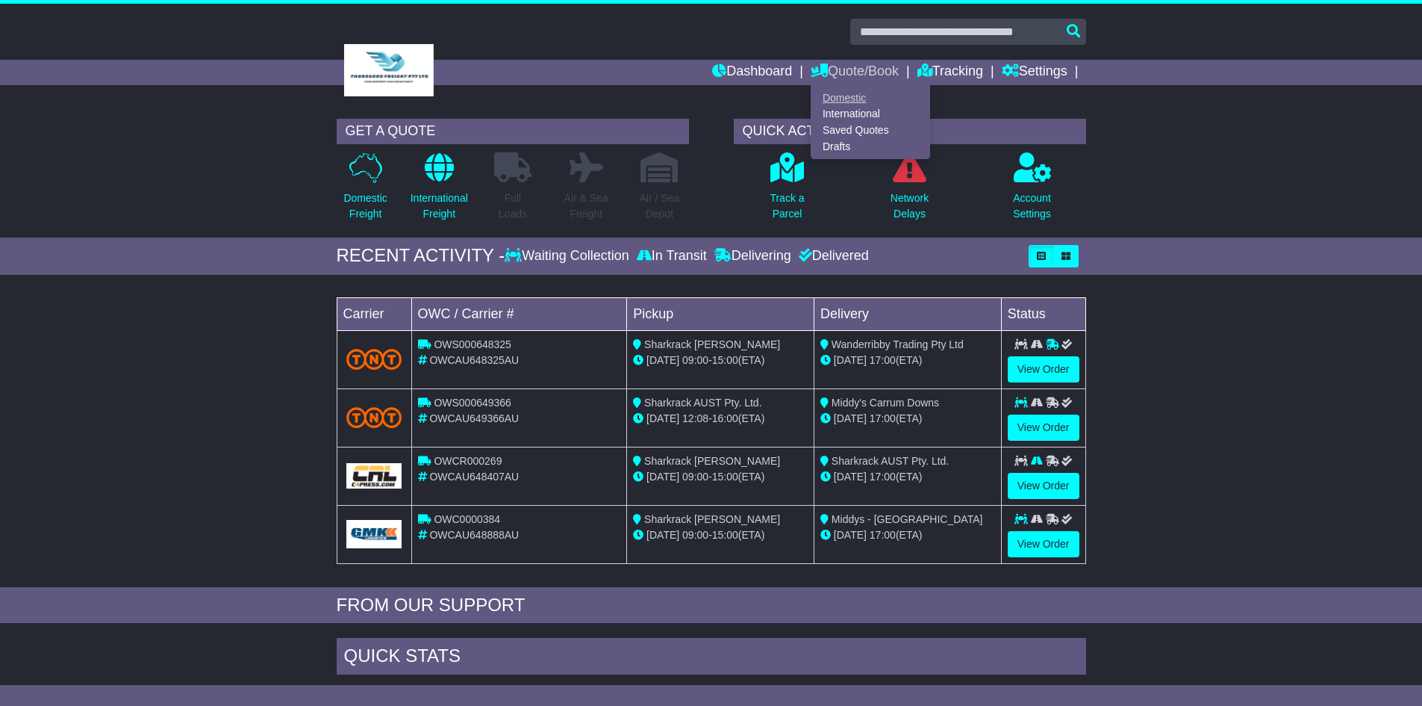 The height and width of the screenshot is (706, 1422). I want to click on div: Quote/Book, so click(871, 122).